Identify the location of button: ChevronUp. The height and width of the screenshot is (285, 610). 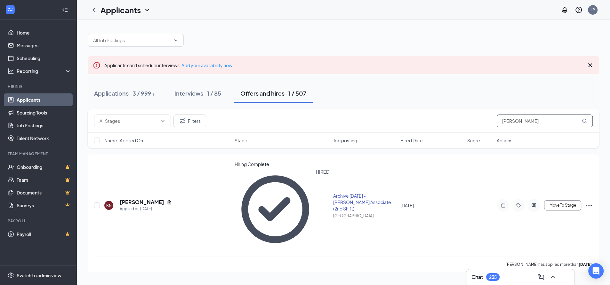
(553, 277).